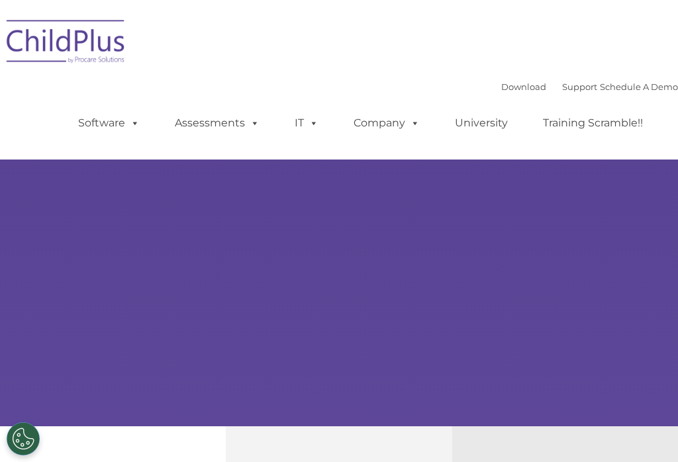 The width and height of the screenshot is (678, 462). What do you see at coordinates (638, 87) in the screenshot?
I see `a: Schedule A Demo` at bounding box center [638, 87].